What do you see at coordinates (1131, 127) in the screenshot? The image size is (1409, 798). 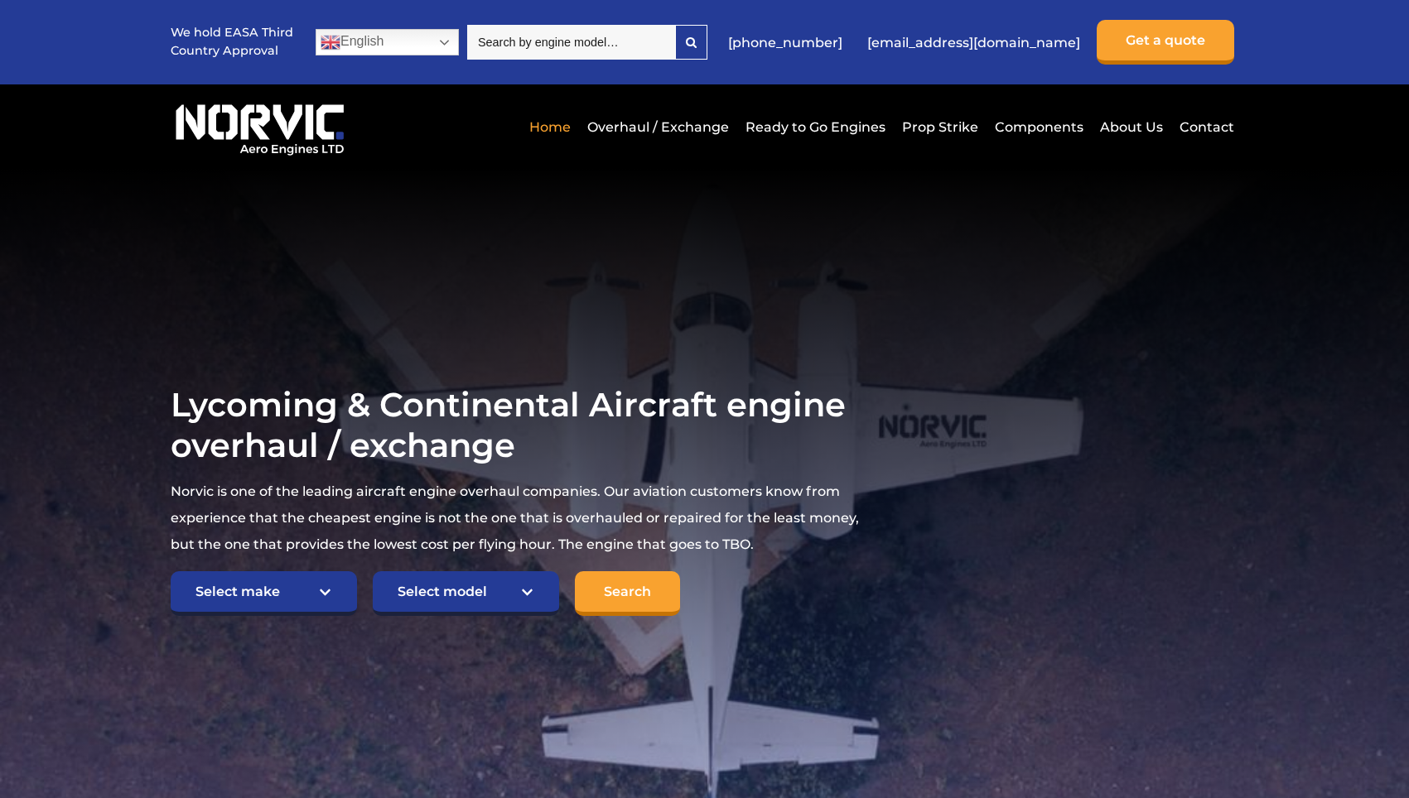 I see `a: About Us` at bounding box center [1131, 127].